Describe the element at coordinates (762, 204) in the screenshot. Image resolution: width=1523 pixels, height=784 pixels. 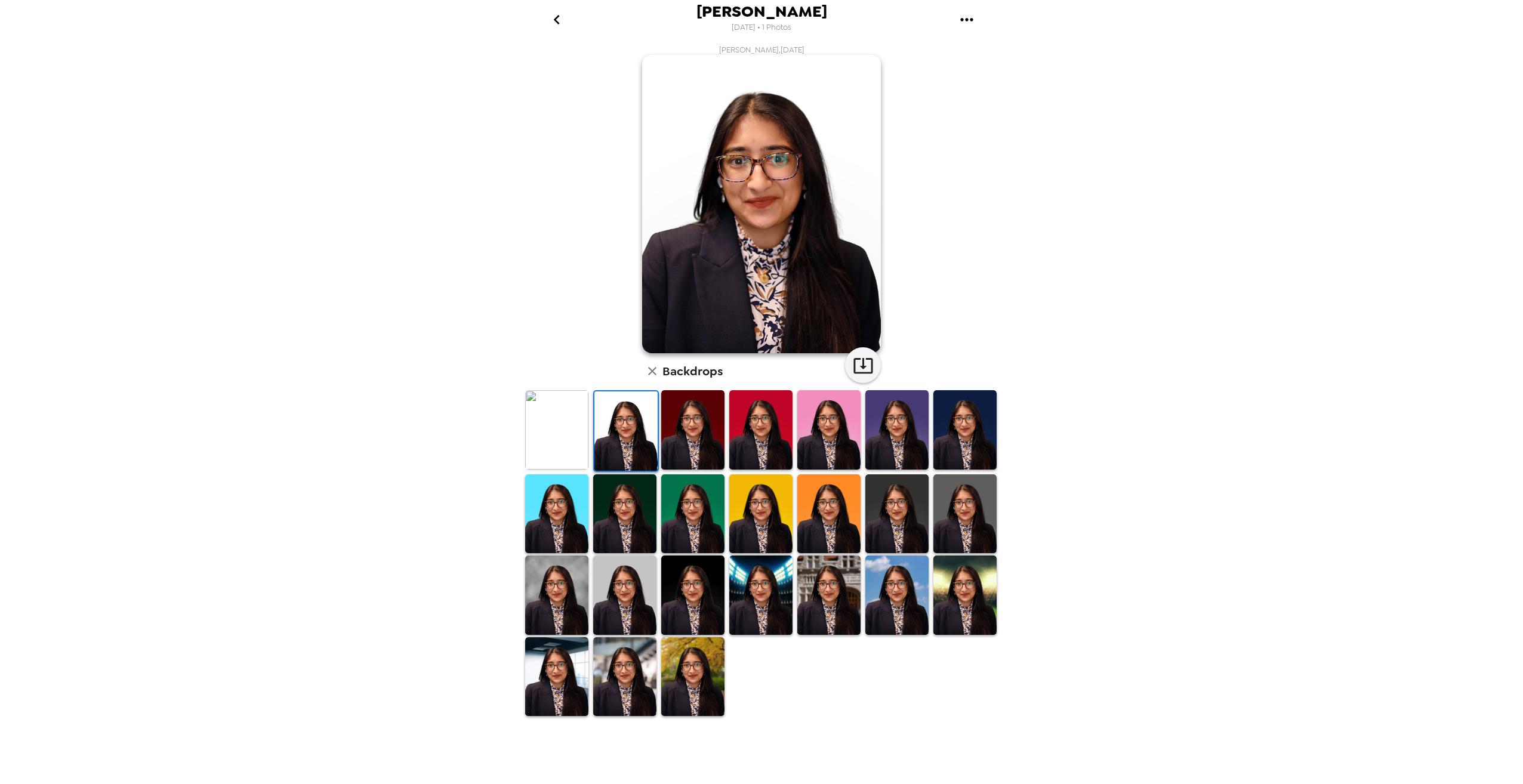
I see `img: user` at that location.